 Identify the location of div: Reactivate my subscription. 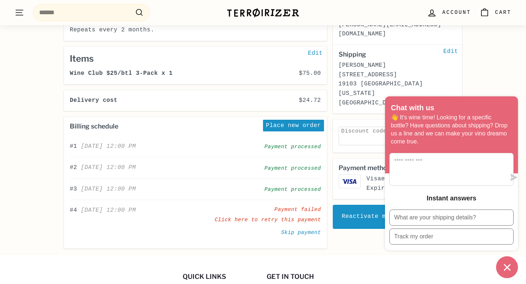
(389, 217).